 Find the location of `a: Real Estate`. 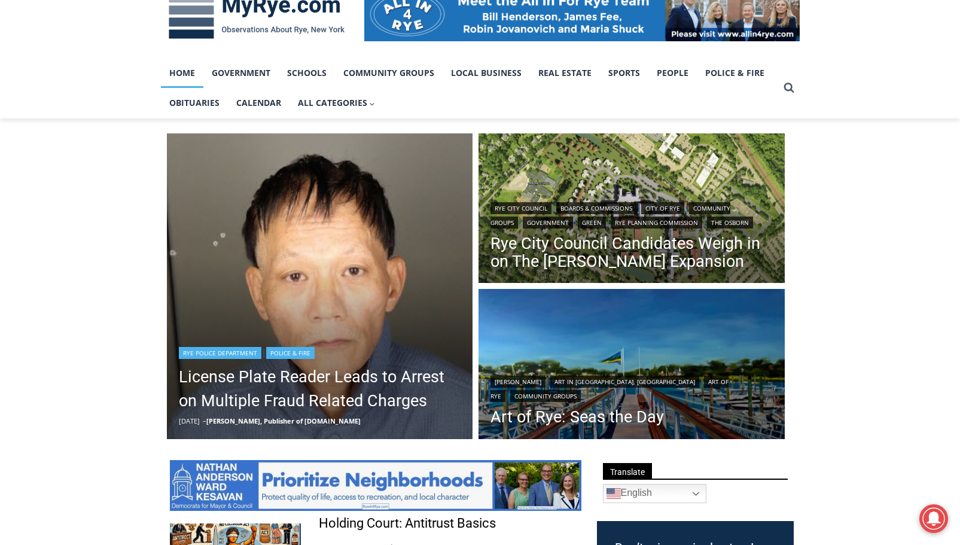

a: Real Estate is located at coordinates (564, 73).